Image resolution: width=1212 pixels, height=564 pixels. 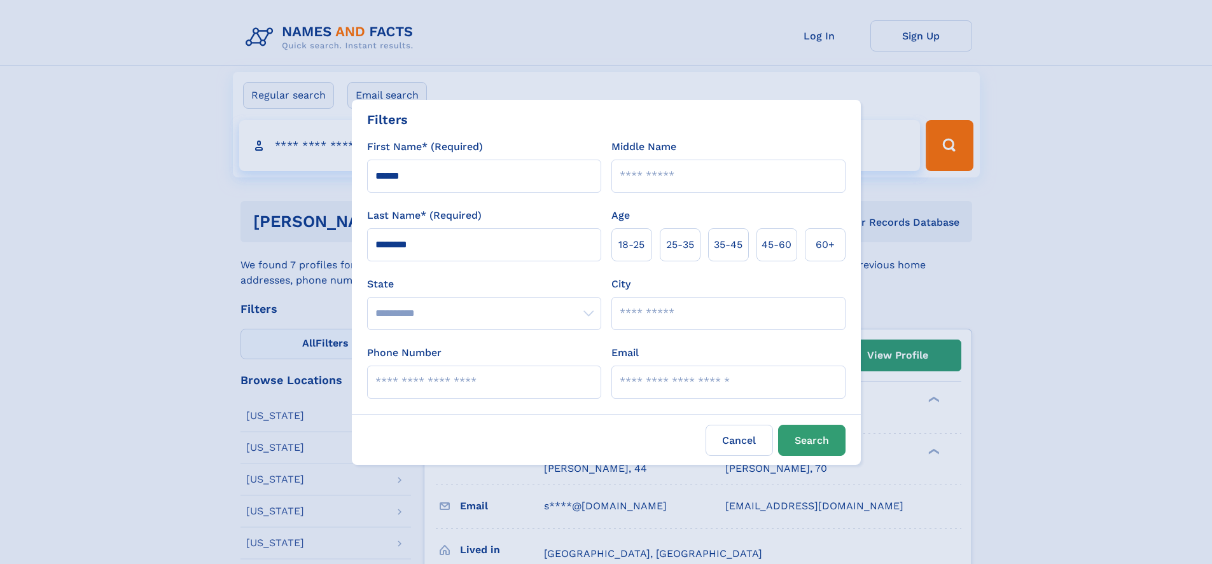 What do you see at coordinates (425, 147) in the screenshot?
I see `label: First Name* (Required)` at bounding box center [425, 147].